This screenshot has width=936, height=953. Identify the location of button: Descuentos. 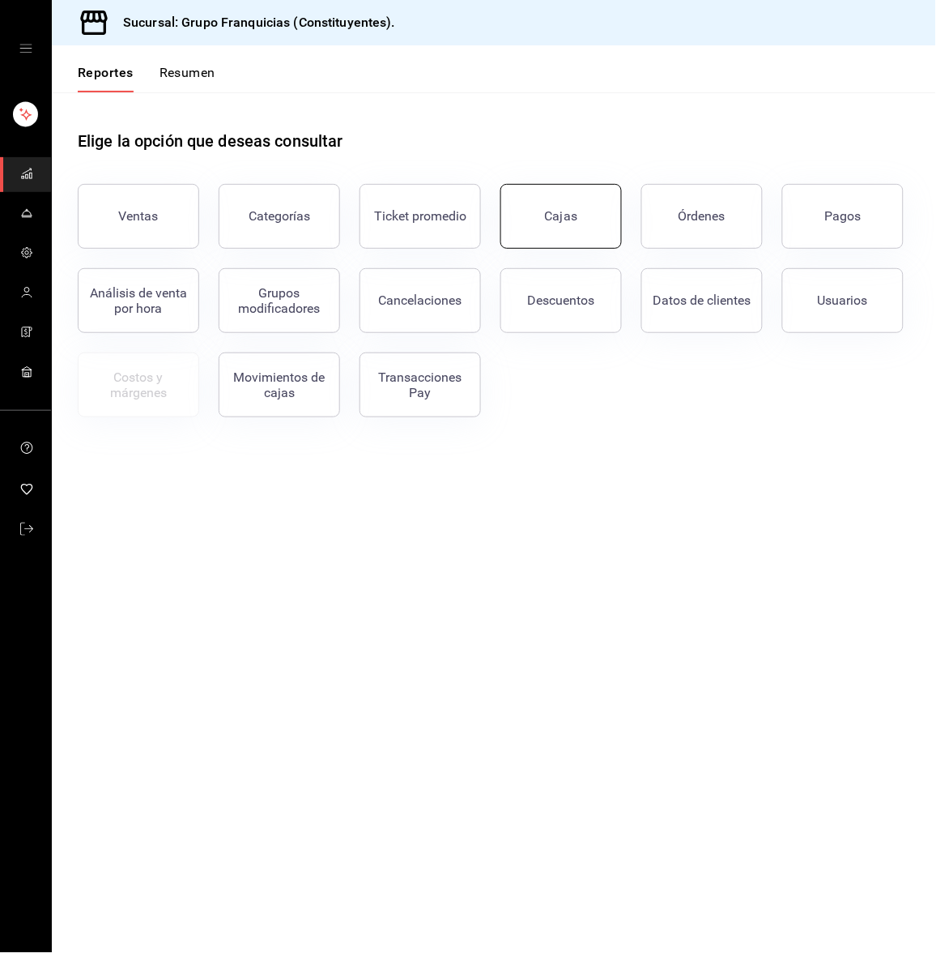
(561, 301).